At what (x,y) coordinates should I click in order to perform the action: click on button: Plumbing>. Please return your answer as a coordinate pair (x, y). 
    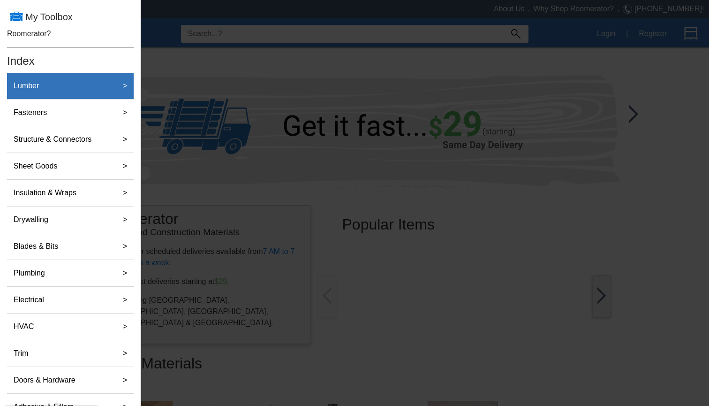
    Looking at the image, I should click on (70, 273).